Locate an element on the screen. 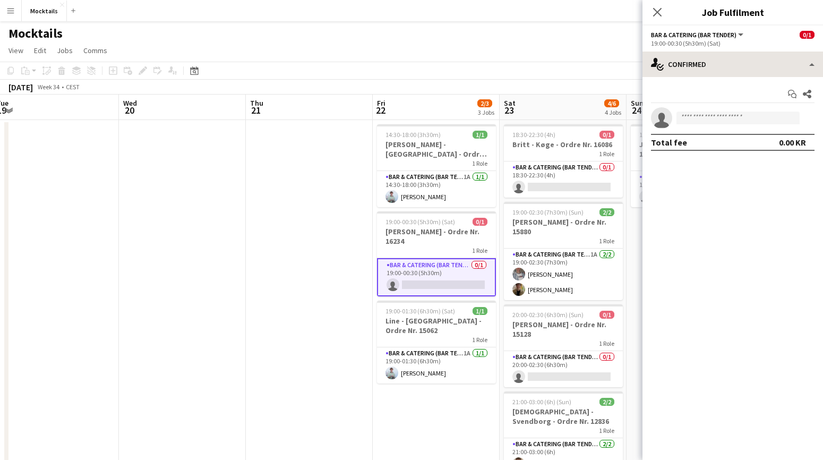 The image size is (823, 460). span: Fri is located at coordinates (381, 103).